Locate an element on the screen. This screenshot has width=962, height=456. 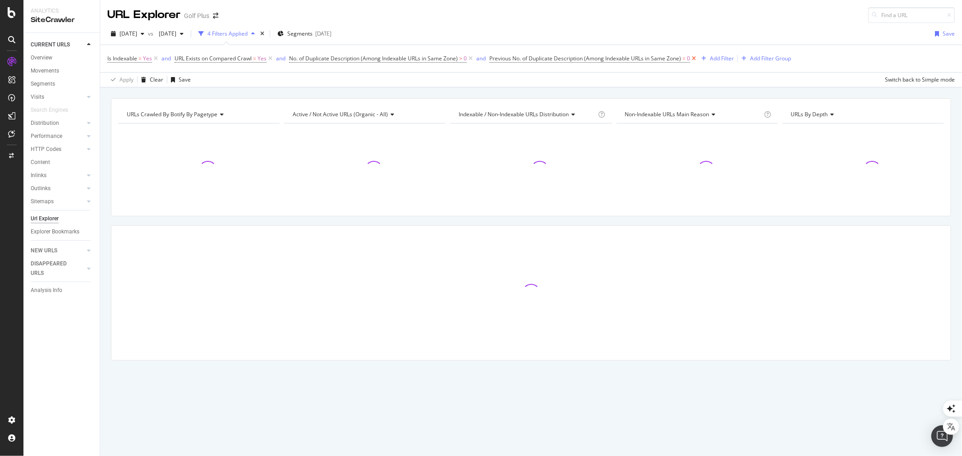
input: Find a URL is located at coordinates (911, 15).